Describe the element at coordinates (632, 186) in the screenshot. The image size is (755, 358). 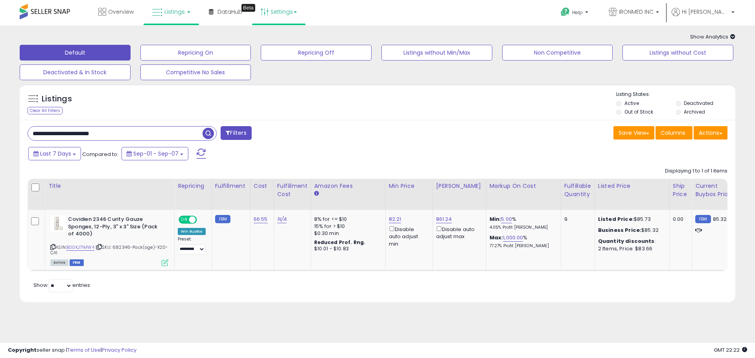
I see `div: Listed Price` at that location.